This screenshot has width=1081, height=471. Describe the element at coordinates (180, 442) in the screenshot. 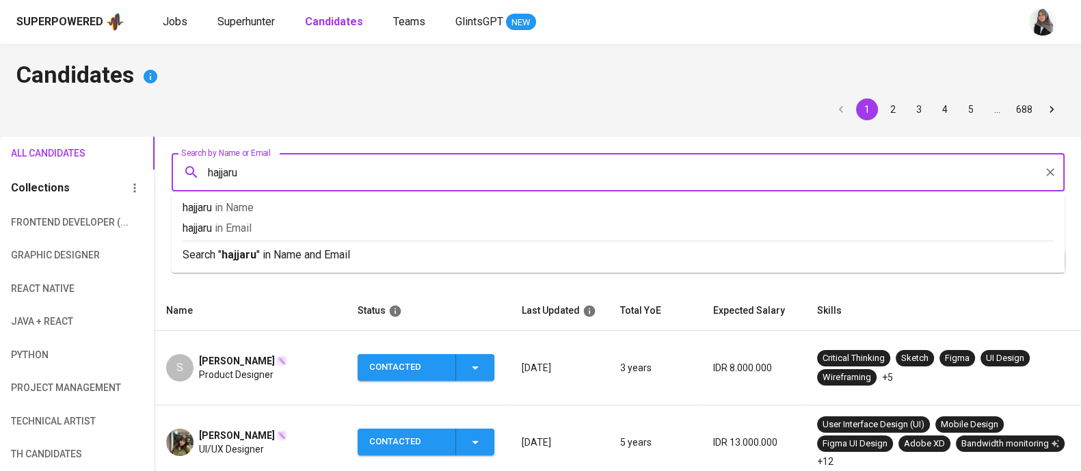

I see `img: fbff76a46bc0ee03f8a42fbfbd1d5516.jpeg` at that location.